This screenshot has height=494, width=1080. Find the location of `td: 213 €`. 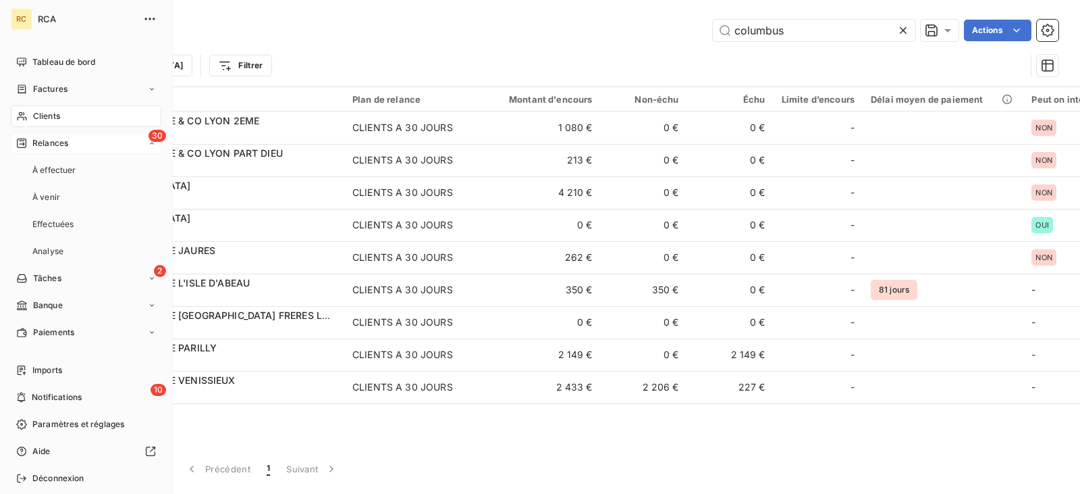

td: 213 € is located at coordinates (543, 160).